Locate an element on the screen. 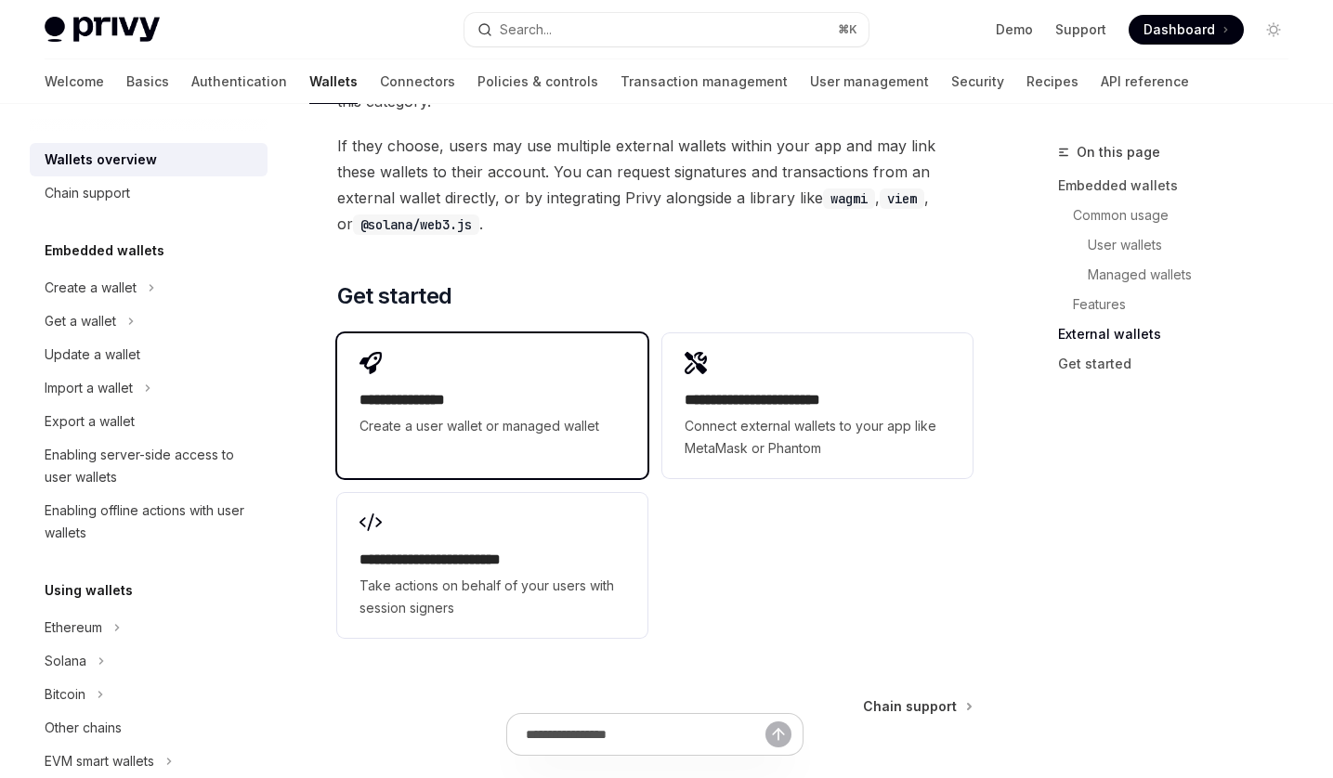  div: Chain support is located at coordinates (87, 193).